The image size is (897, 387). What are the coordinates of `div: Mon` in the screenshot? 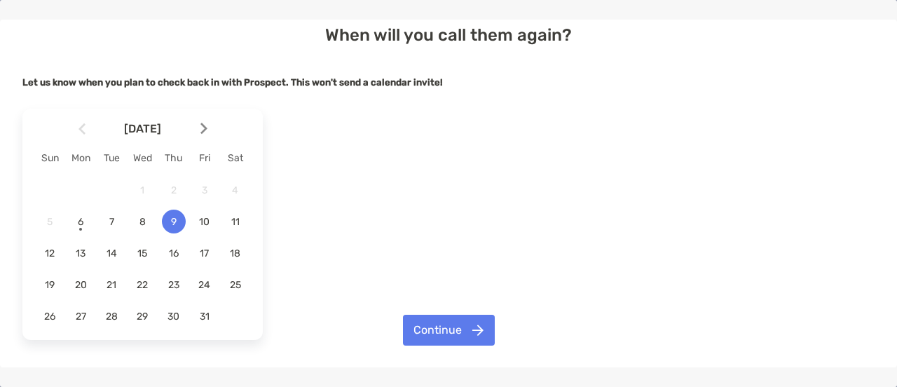 It's located at (81, 158).